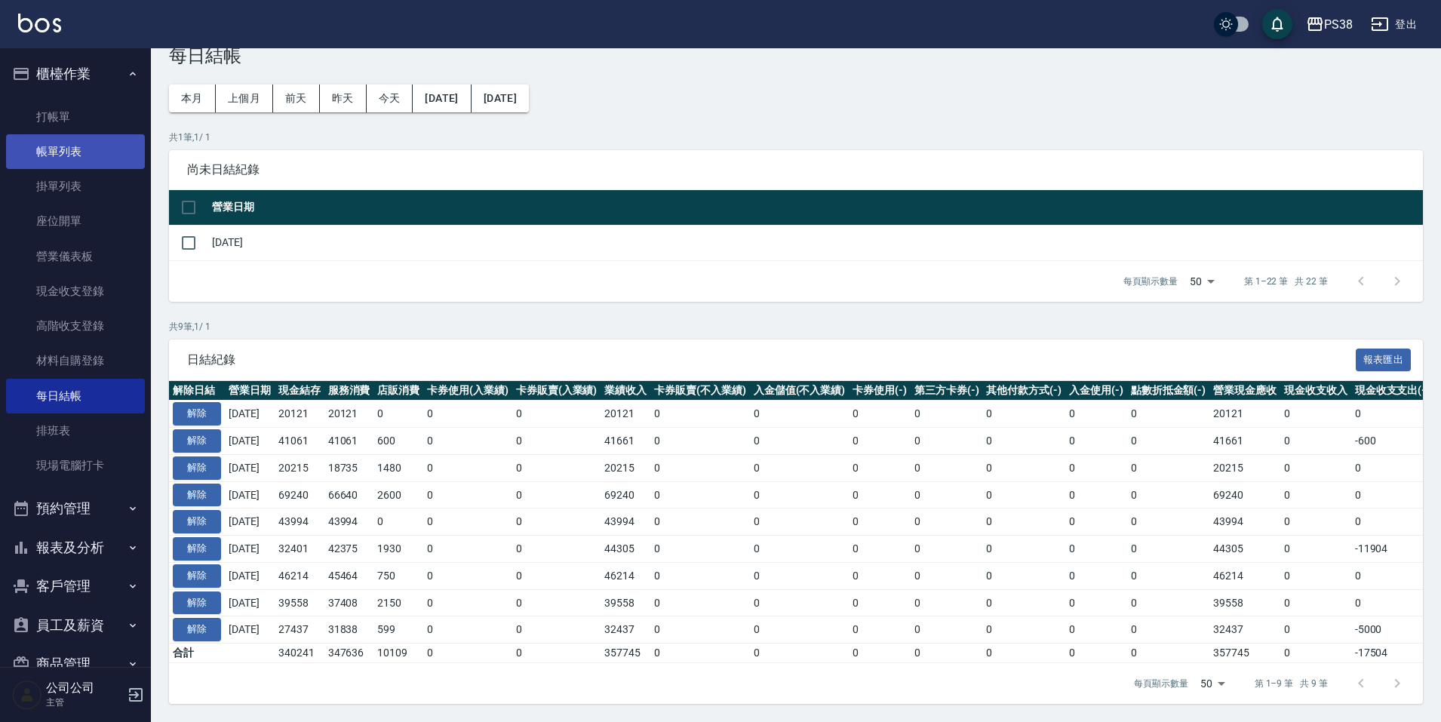 The image size is (1441, 722). Describe the element at coordinates (398, 468) in the screenshot. I see `td: 1480` at that location.